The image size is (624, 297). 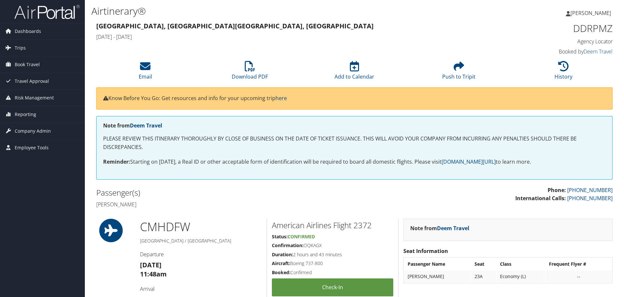 I want to click on h5: Boeing 737-800, so click(x=332, y=264).